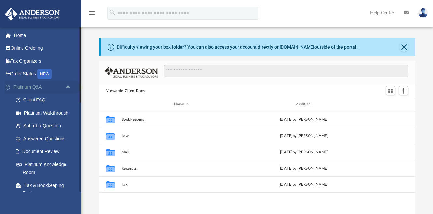  I want to click on img: Anderson Advisors Platinum Portal, so click(32, 14).